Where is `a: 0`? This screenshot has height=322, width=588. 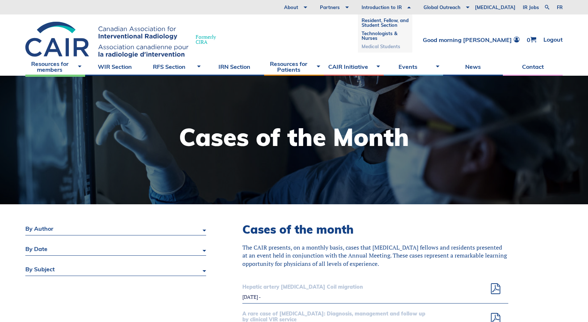
a: 0 is located at coordinates (531, 39).